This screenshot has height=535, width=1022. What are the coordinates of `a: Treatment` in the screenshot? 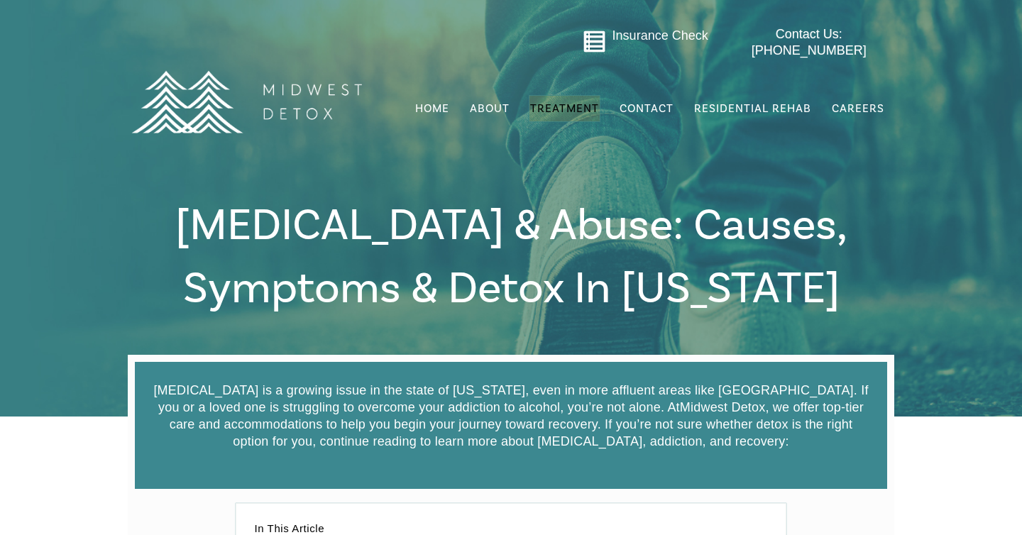 It's located at (564, 109).